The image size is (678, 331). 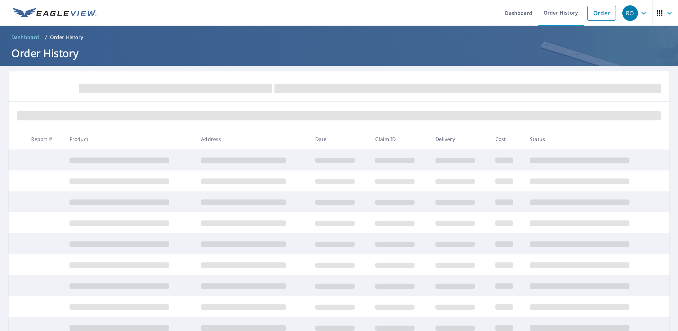 I want to click on a: Order, so click(x=601, y=13).